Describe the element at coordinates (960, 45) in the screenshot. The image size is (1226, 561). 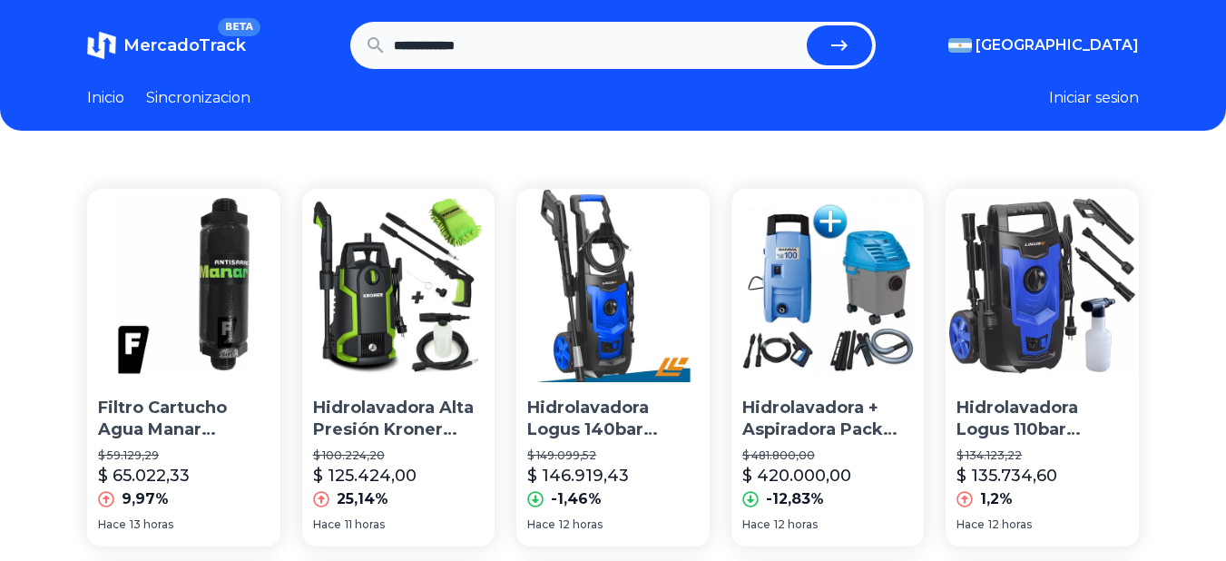
I see `img: Argentina` at that location.